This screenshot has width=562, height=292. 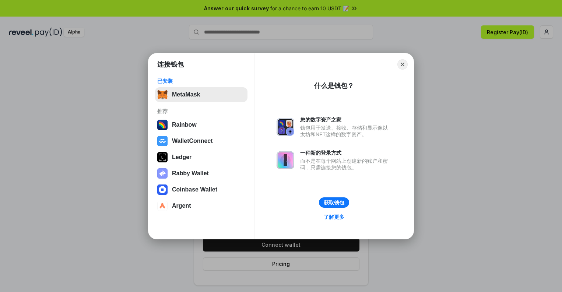 What do you see at coordinates (186, 95) in the screenshot?
I see `div: MetaMask` at bounding box center [186, 95].